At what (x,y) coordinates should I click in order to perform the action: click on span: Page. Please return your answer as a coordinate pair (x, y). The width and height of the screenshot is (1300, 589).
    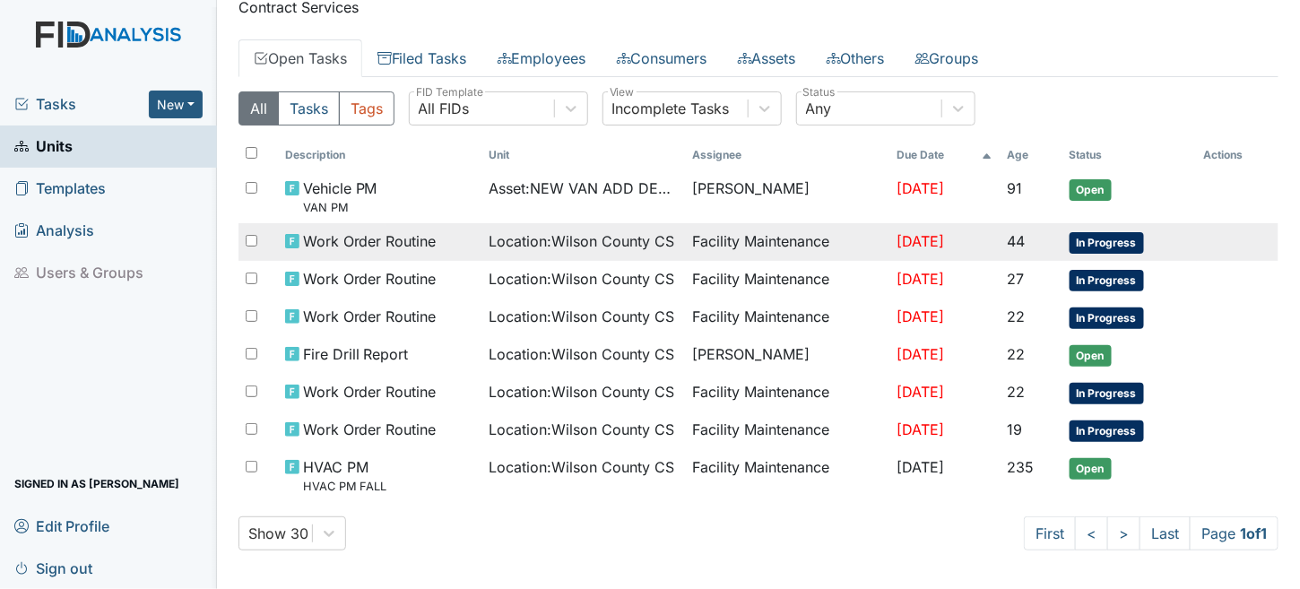
    Looking at the image, I should click on (1234, 533).